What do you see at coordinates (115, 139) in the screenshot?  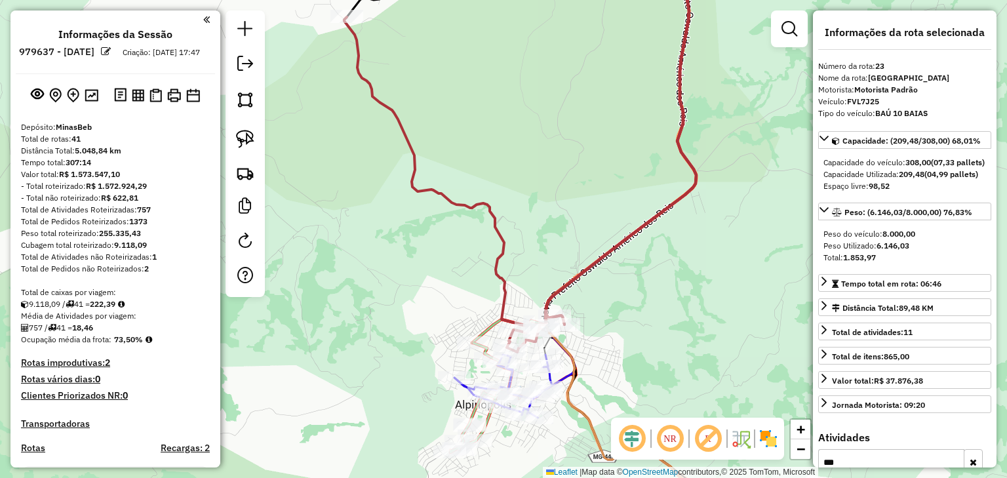 I see `div: Total de rotas:` at bounding box center [115, 139].